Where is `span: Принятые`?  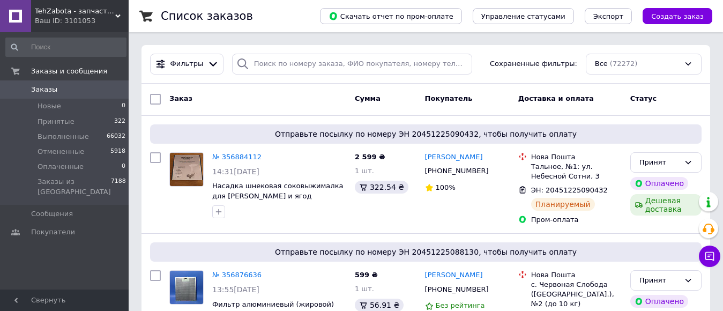
span: Принятые is located at coordinates (56, 122).